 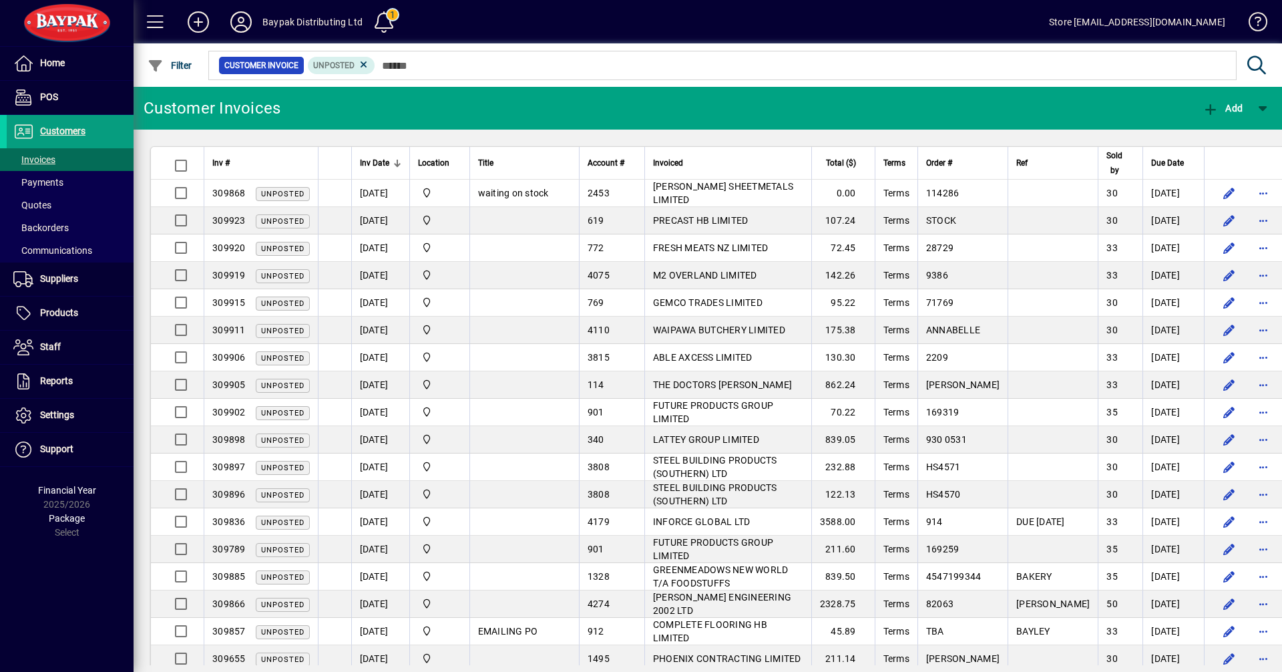 I want to click on span: HS4570, so click(x=944, y=494).